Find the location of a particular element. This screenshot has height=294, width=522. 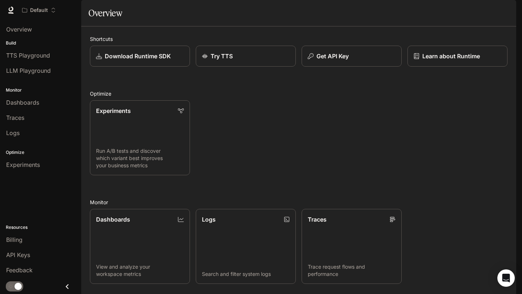

a: Try TTS is located at coordinates (246, 56).